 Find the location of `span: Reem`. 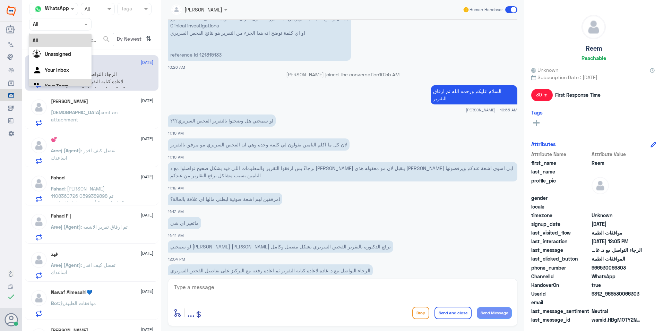

span: Reem is located at coordinates (616, 163).